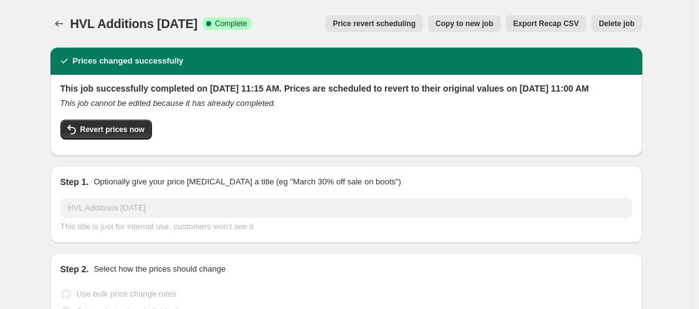 This screenshot has height=309, width=699. Describe the element at coordinates (374, 24) in the screenshot. I see `button: Price revert scheduling` at that location.